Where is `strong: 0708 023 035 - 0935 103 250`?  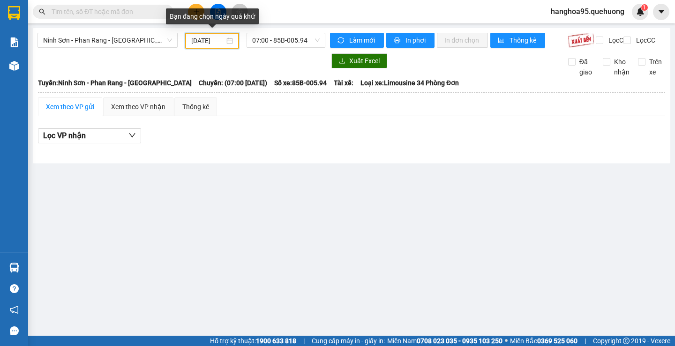
strong: 0708 023 035 - 0935 103 250 is located at coordinates (459, 341).